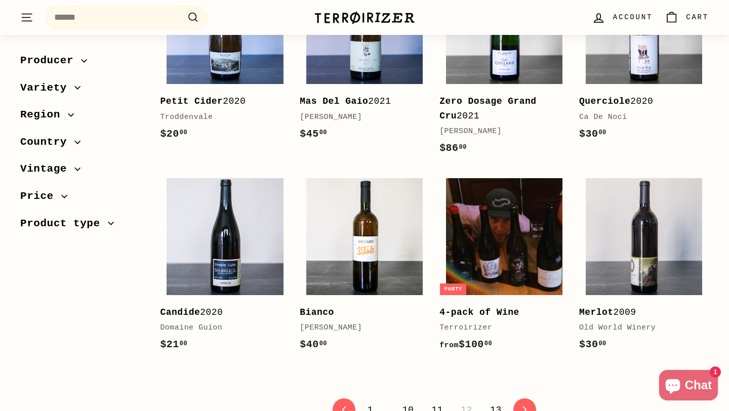  I want to click on button: Variety, so click(82, 91).